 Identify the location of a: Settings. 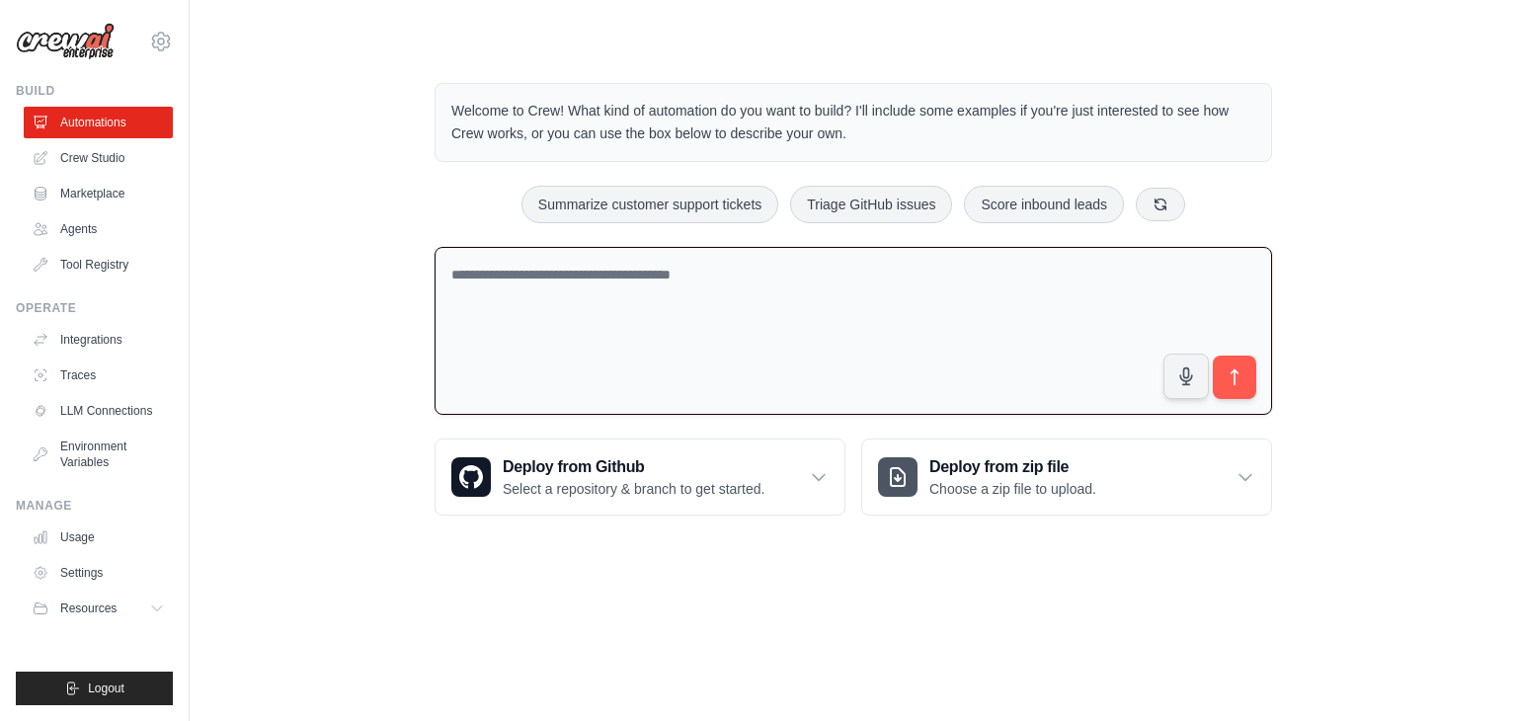
(98, 573).